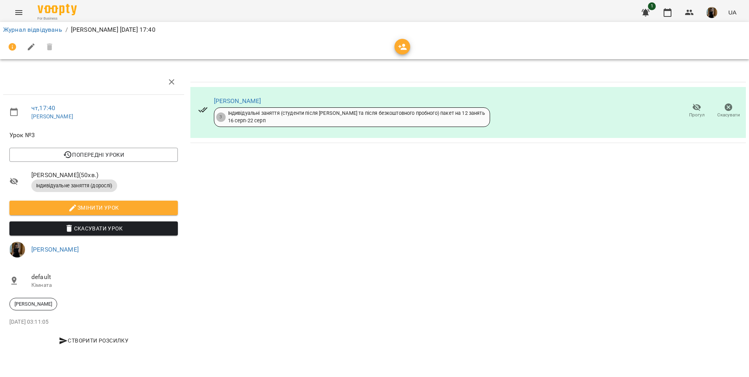 The image size is (749, 377). What do you see at coordinates (94, 340) in the screenshot?
I see `span: Створити розсилку` at bounding box center [94, 340].